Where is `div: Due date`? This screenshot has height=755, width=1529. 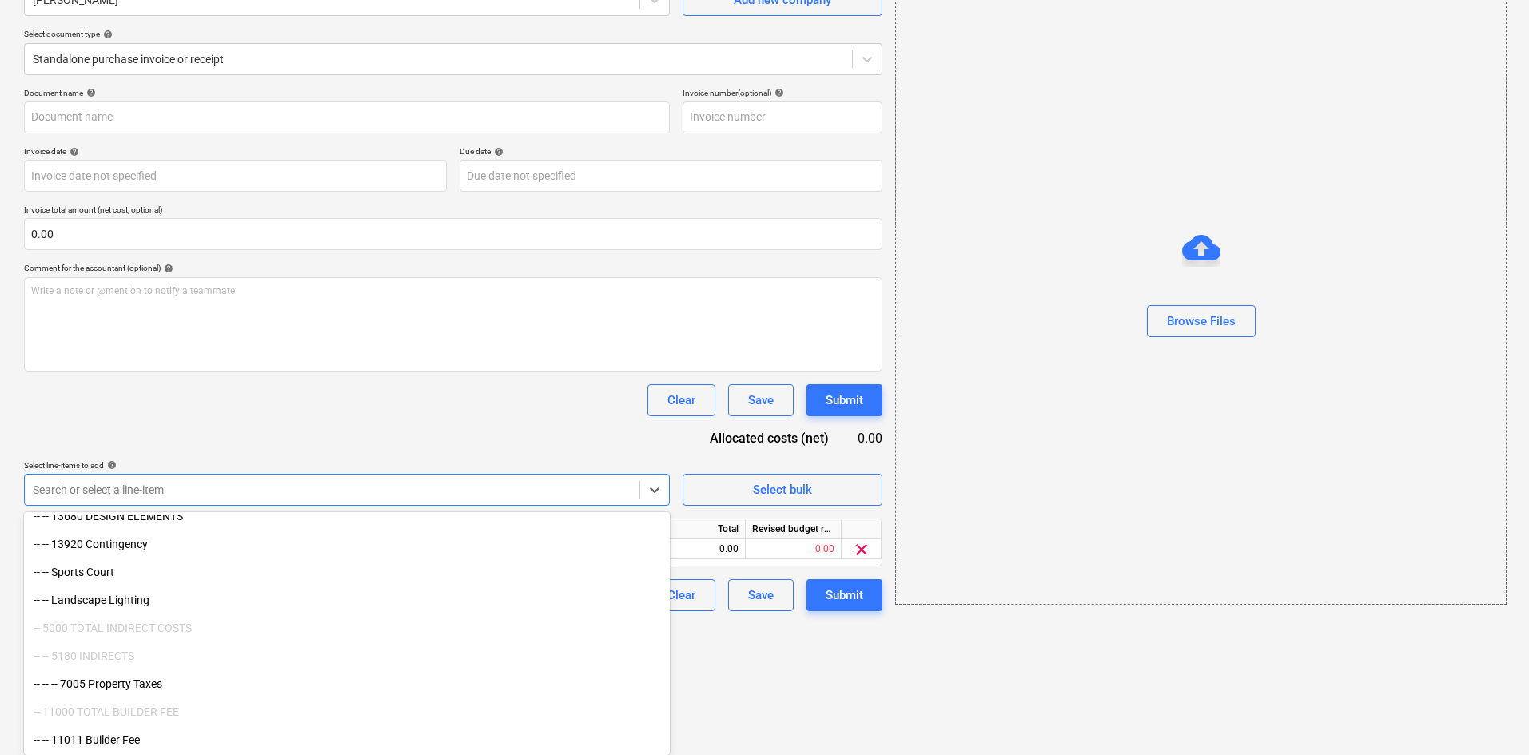
div: Due date is located at coordinates (671, 151).